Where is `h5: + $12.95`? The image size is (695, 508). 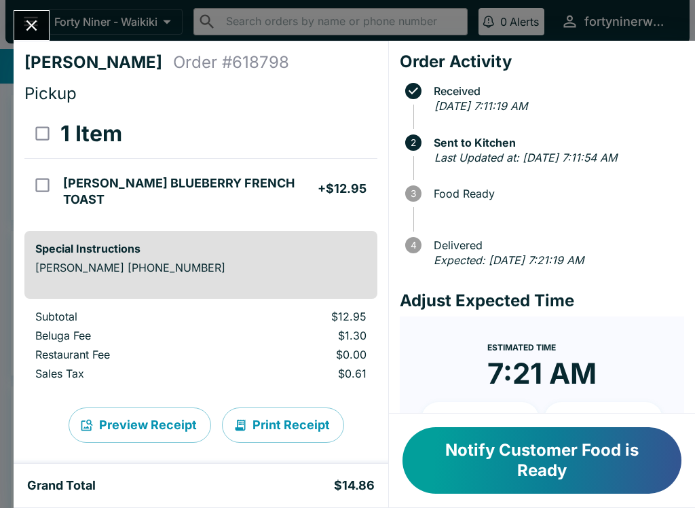 h5: + $12.95 is located at coordinates (342, 189).